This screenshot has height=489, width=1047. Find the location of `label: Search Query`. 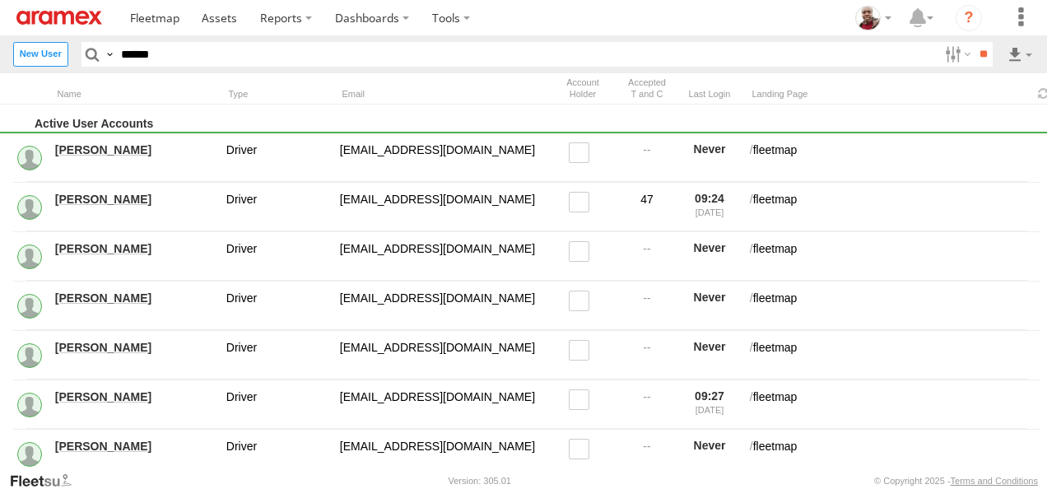

label: Search Query is located at coordinates (109, 53).